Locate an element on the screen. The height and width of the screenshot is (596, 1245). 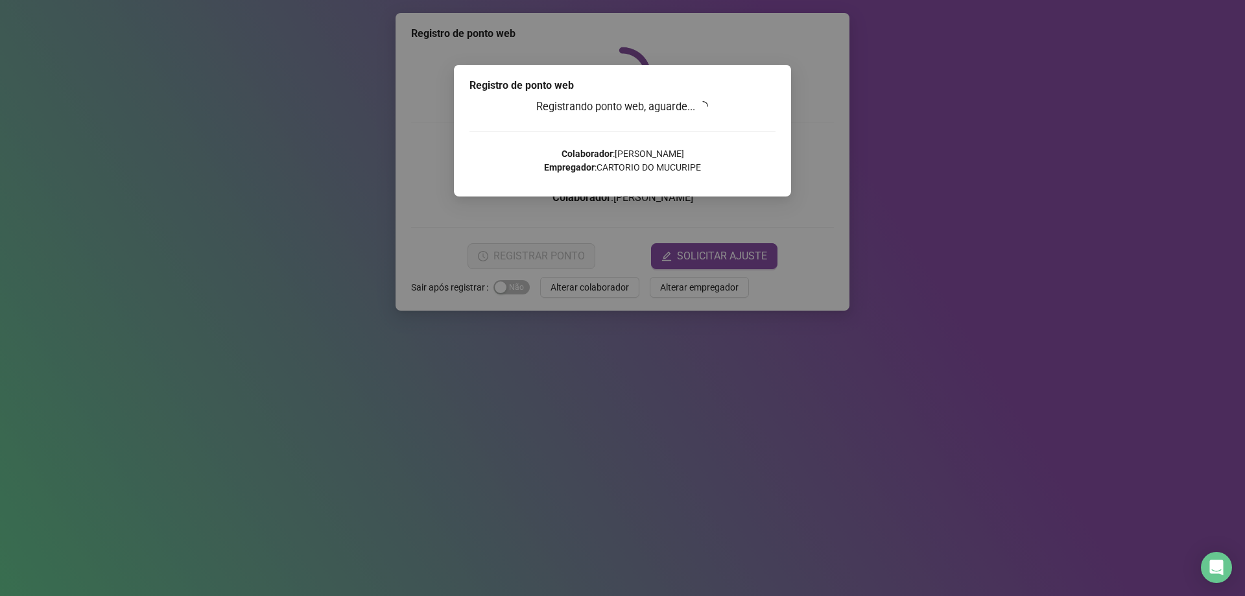
strong: Empregador is located at coordinates (569, 167).